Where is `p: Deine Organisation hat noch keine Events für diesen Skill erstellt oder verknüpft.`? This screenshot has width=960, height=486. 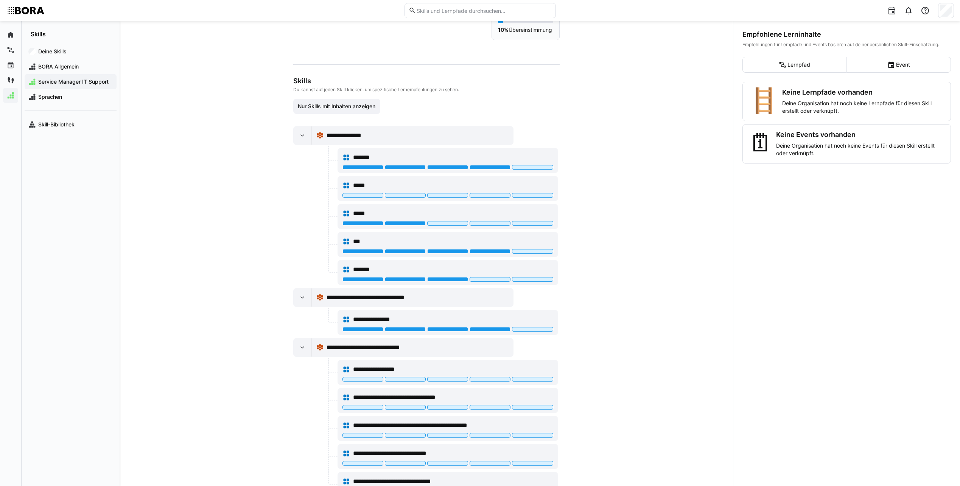 p: Deine Organisation hat noch keine Events für diesen Skill erstellt oder verknüpft. is located at coordinates (860, 149).